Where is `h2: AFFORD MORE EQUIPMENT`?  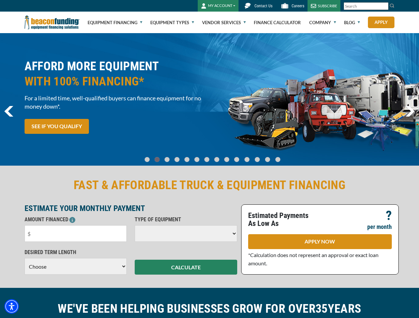 h2: AFFORD MORE EQUIPMENT is located at coordinates (115, 74).